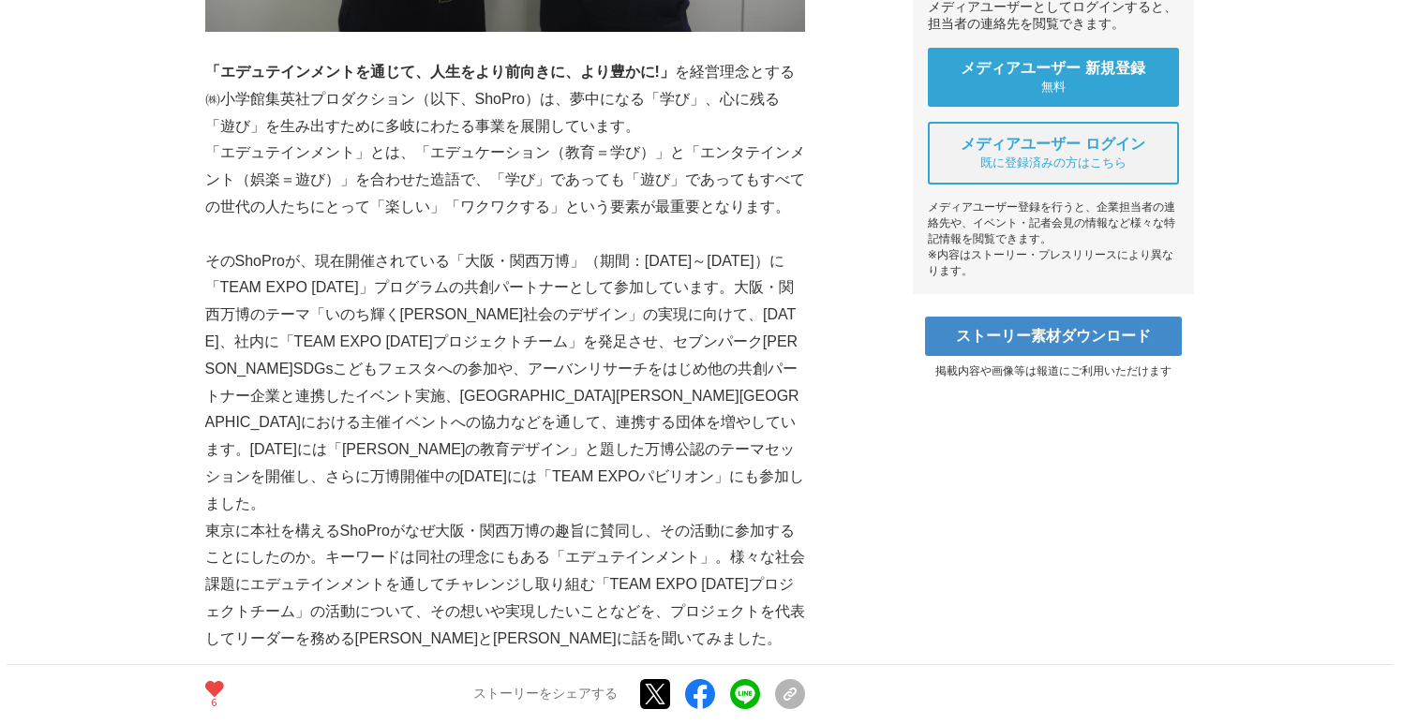 This screenshot has height=724, width=1403. Describe the element at coordinates (1053, 239) in the screenshot. I see `div: メディアユーザー登録を行うと、企業担当者の連絡先や、イベント・記者会見の情報など様々な特記情報を閲覧できます。 ※内容はストーリー・プレスリリースにより異なります。` at that location.